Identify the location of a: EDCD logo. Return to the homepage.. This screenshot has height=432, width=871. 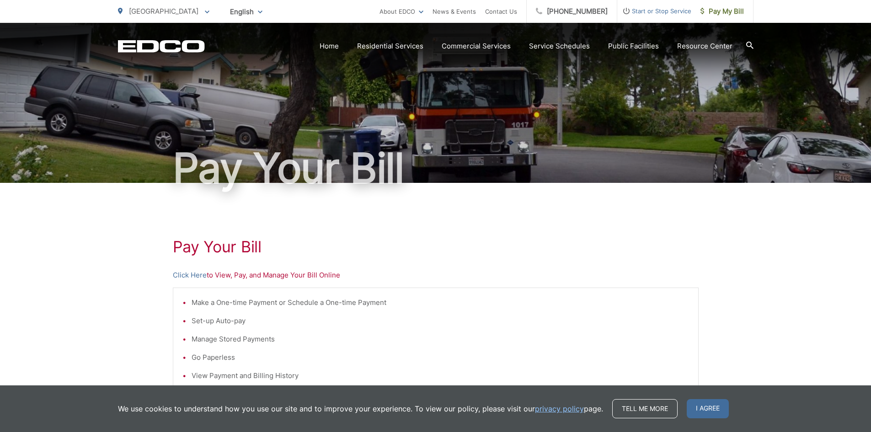
(161, 46).